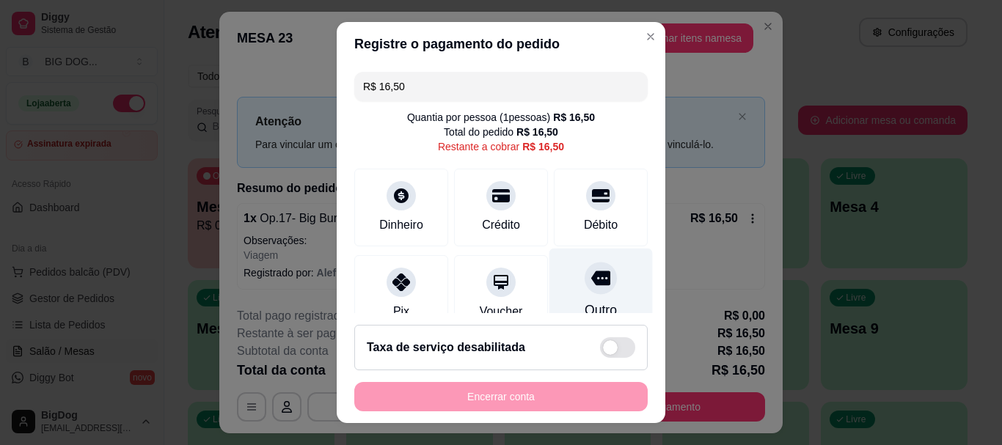 The height and width of the screenshot is (445, 1002). I want to click on div: Débito, so click(601, 225).